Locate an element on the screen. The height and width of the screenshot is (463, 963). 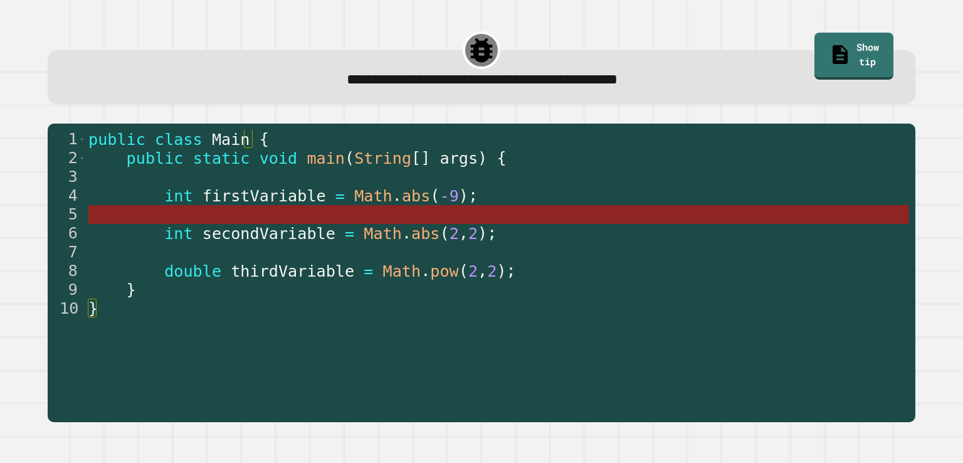
div: 10 is located at coordinates (66, 308).